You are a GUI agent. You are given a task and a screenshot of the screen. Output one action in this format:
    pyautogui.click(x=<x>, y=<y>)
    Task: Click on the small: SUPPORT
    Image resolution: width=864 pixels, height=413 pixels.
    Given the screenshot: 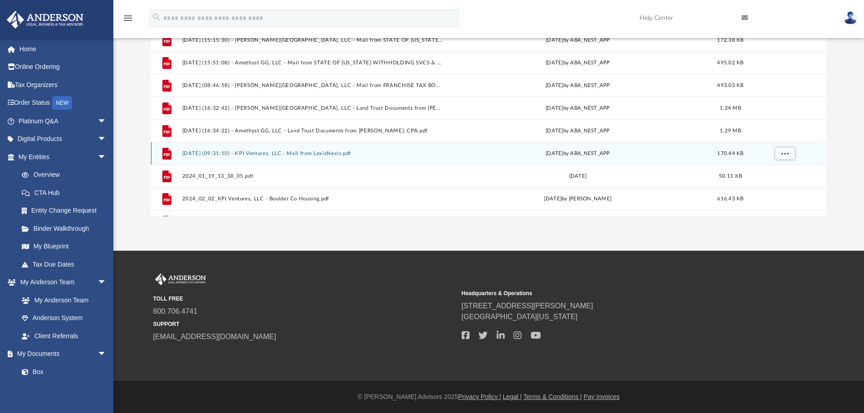 What is the action you would take?
    pyautogui.click(x=304, y=324)
    